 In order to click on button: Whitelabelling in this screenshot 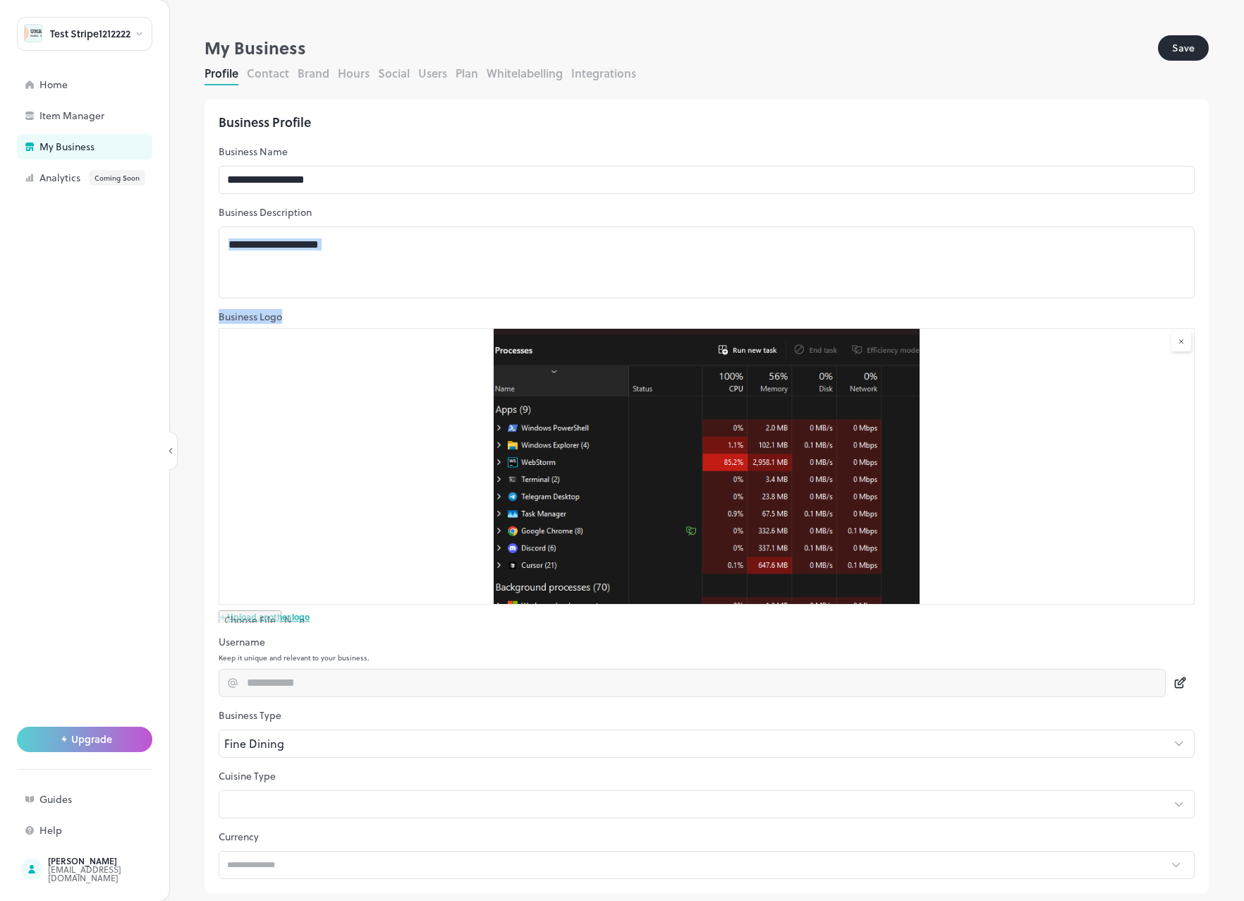, I will do `click(525, 73)`.